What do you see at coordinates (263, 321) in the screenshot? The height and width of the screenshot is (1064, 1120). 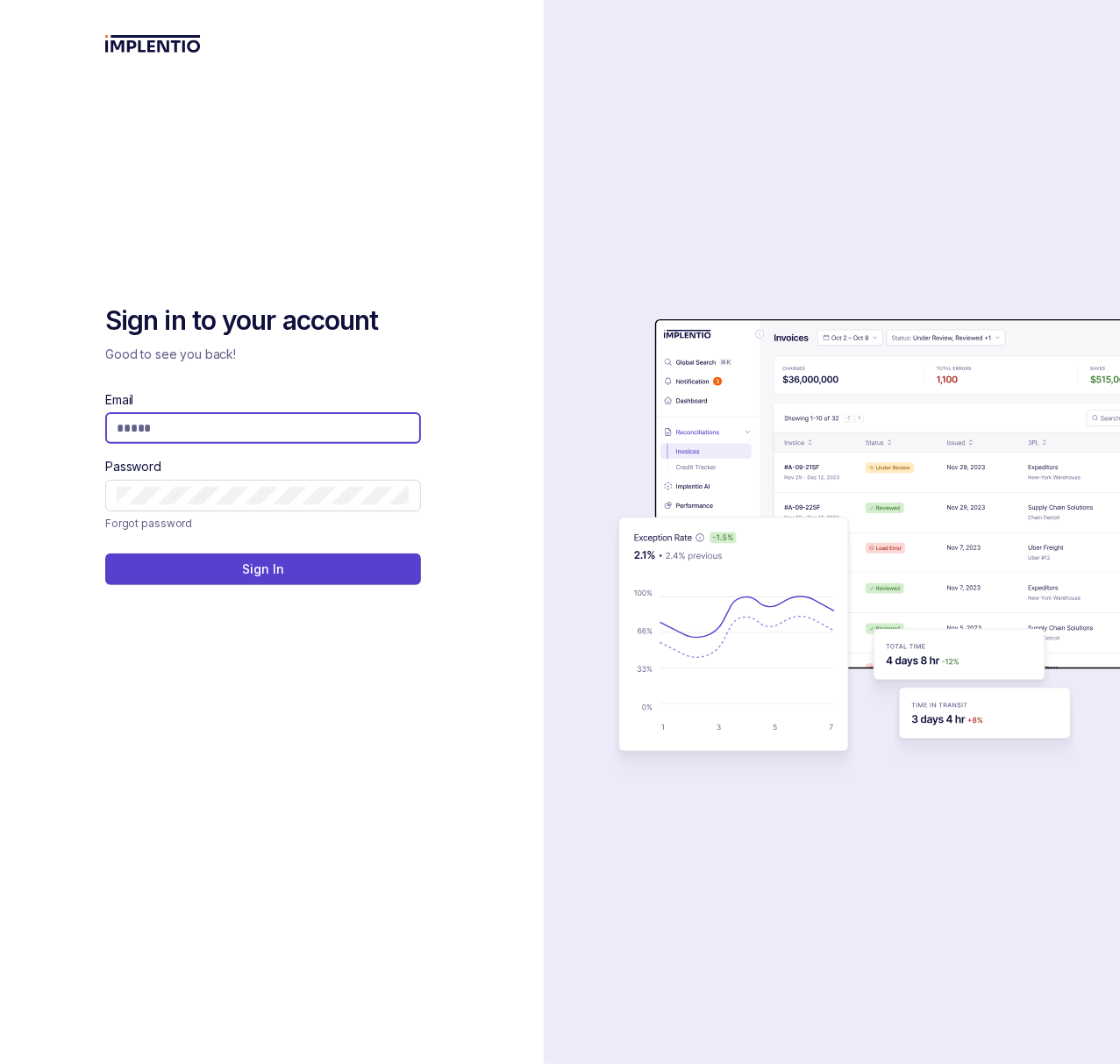 I see `h2: Sign in to your account` at bounding box center [263, 321].